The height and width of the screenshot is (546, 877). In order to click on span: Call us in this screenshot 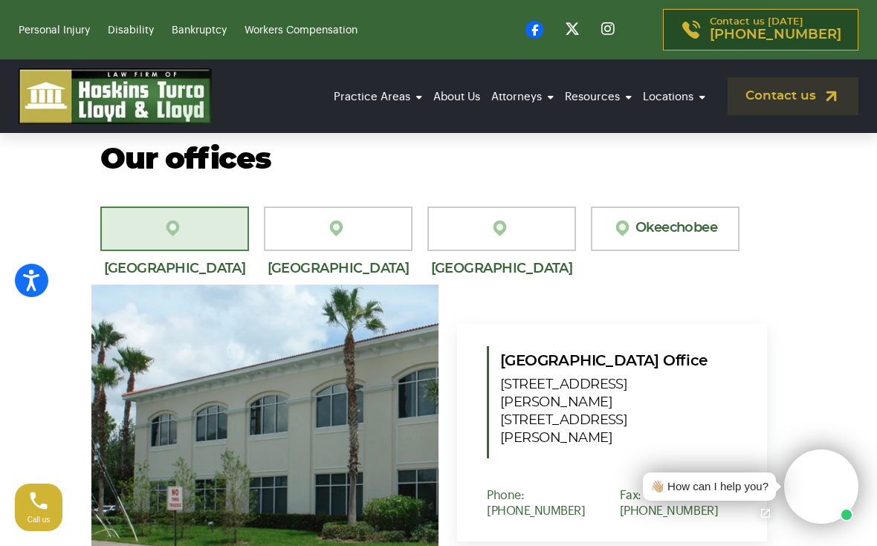, I will do `click(39, 520)`.